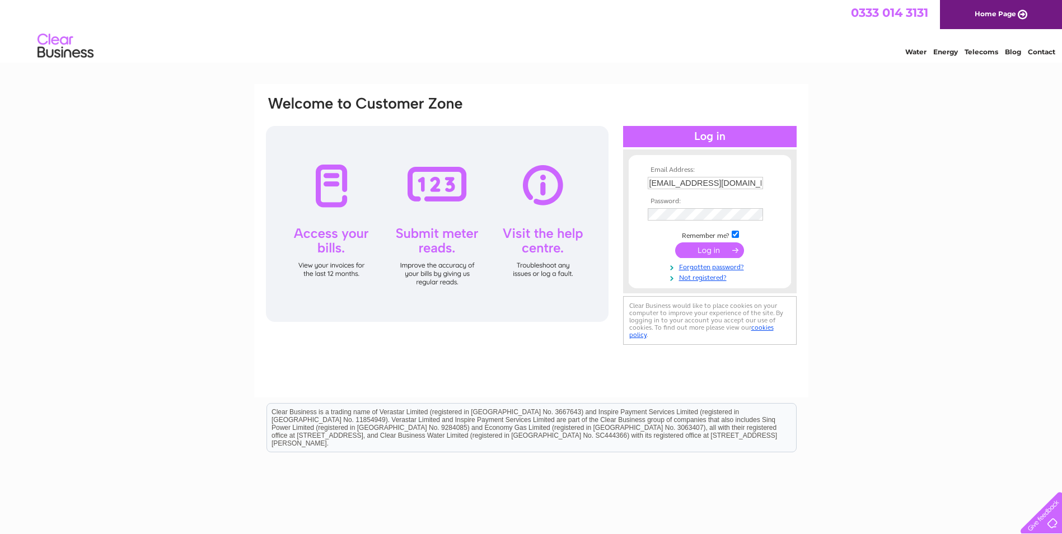 This screenshot has height=534, width=1062. What do you see at coordinates (701, 331) in the screenshot?
I see `a: cookies policy` at bounding box center [701, 331].